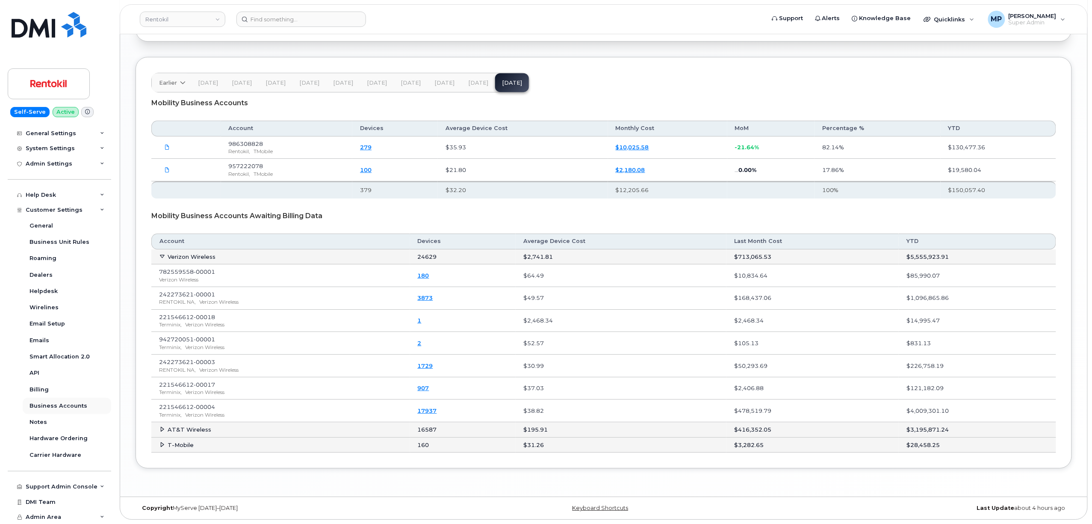  I want to click on span: 782559558-00001, so click(187, 272).